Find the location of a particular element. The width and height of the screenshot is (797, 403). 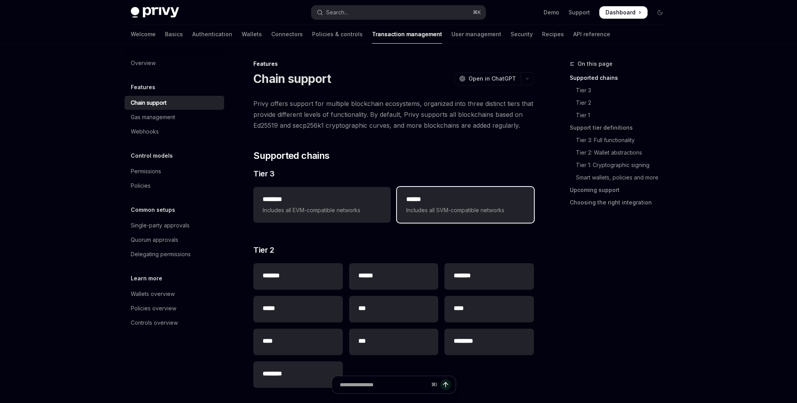

a: Dashboard is located at coordinates (624, 12).